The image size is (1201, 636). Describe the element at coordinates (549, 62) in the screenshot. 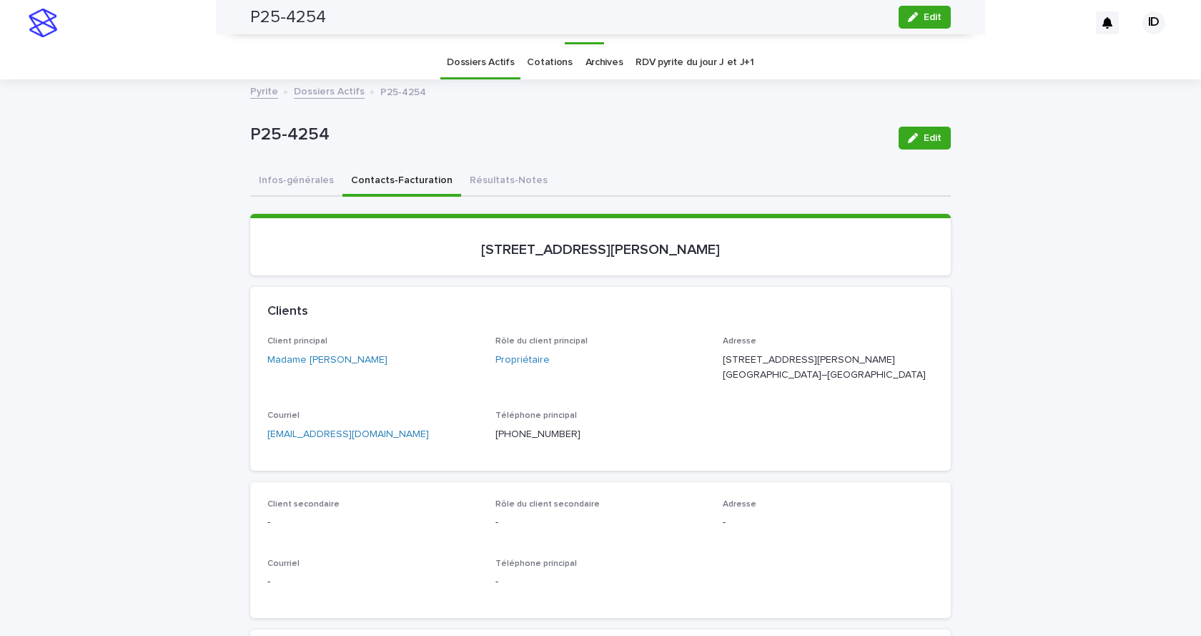

I see `a: Cotations` at that location.